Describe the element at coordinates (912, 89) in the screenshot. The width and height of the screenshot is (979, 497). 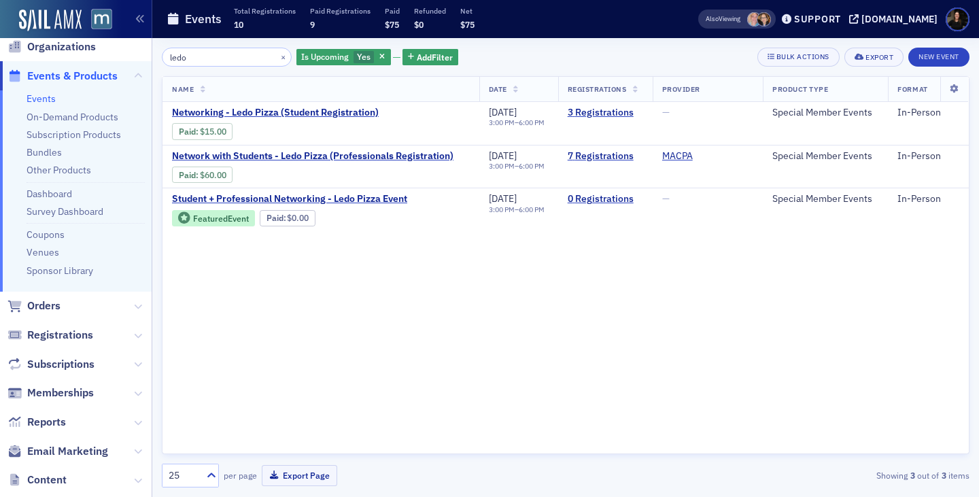
I see `span: Format` at that location.